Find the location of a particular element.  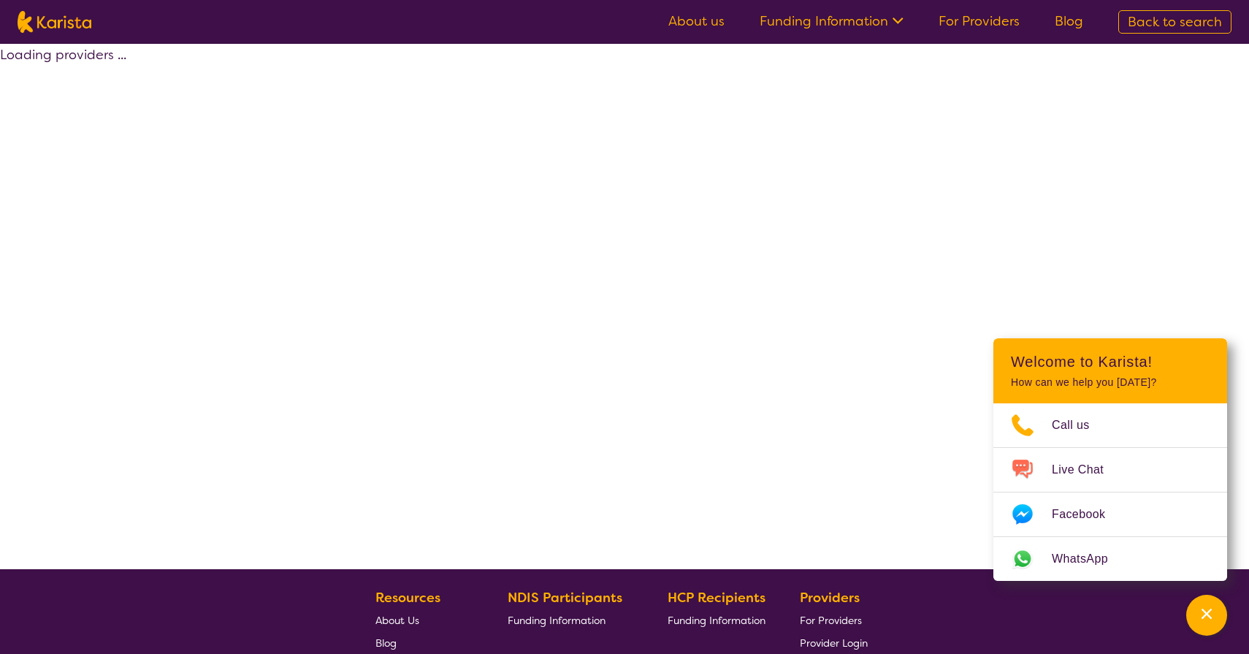

span: Blog is located at coordinates (386, 643).